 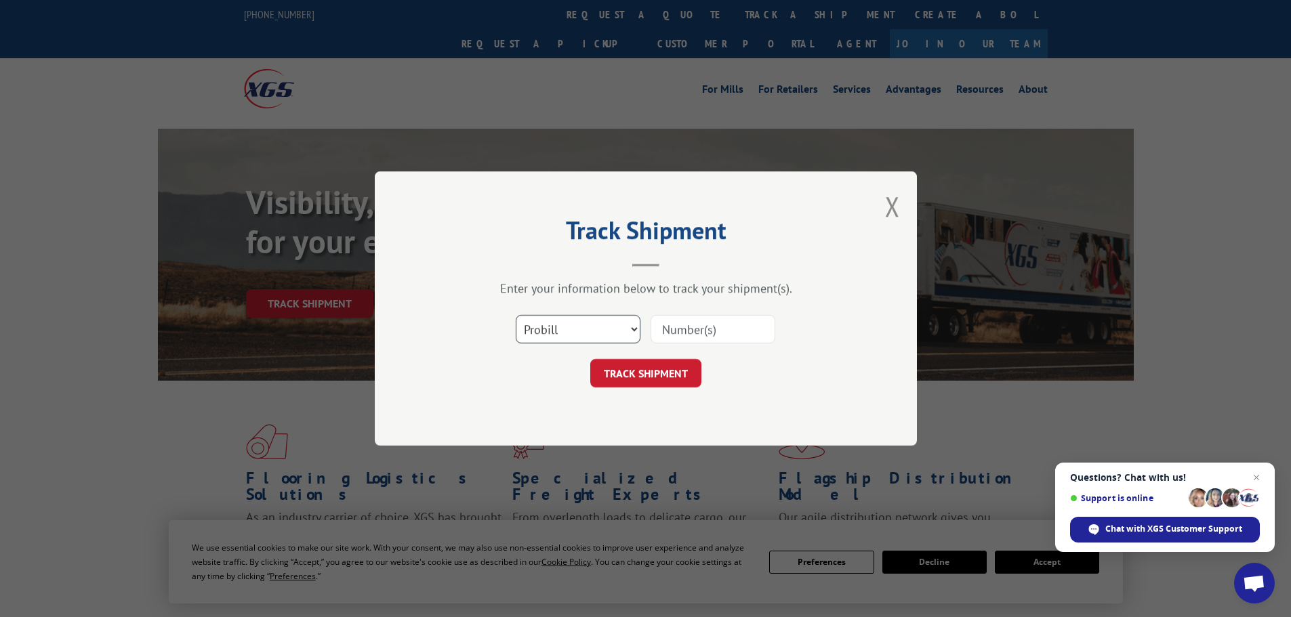 I want to click on div: Open chat, so click(x=1254, y=583).